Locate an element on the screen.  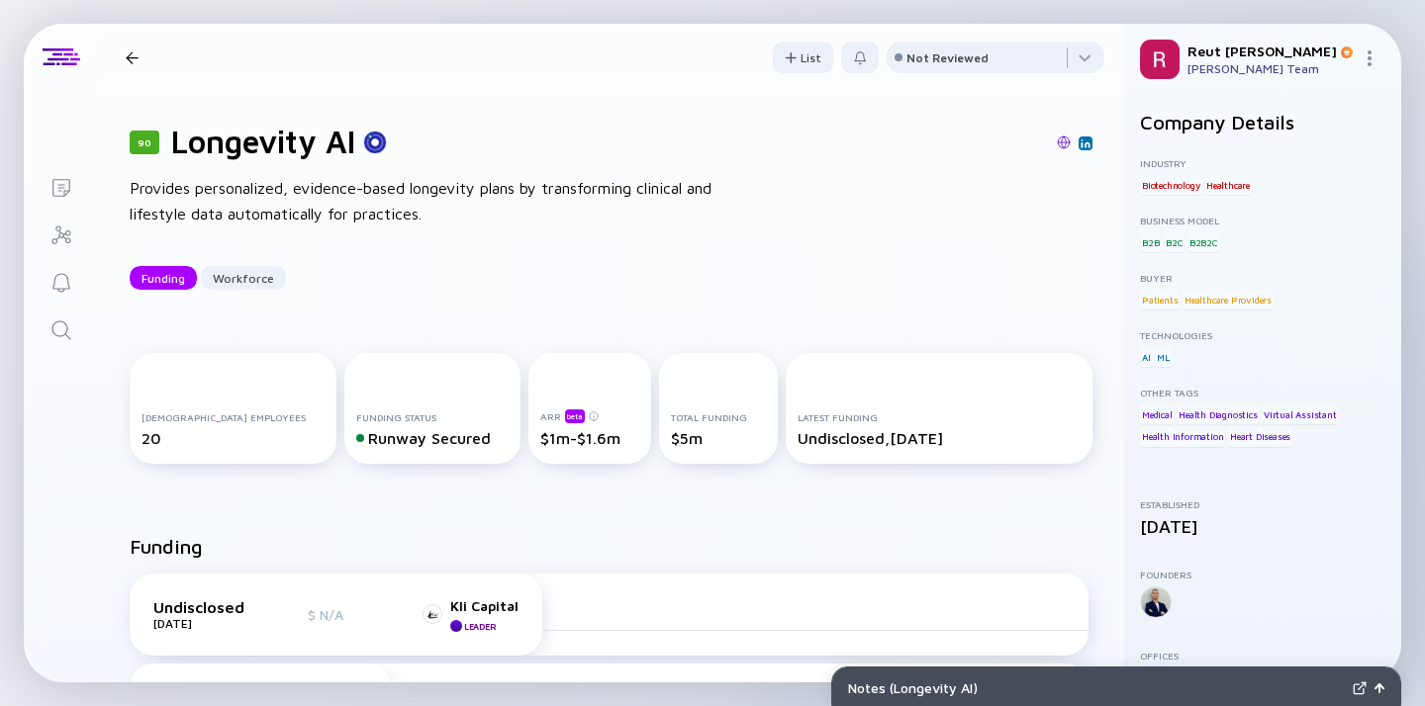
a: Reminders is located at coordinates (60, 281).